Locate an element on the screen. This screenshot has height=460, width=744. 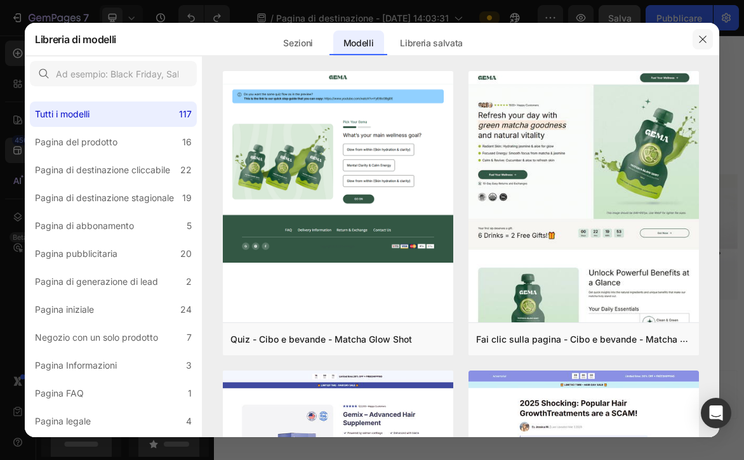
font: Pagina iniziale is located at coordinates (64, 309).